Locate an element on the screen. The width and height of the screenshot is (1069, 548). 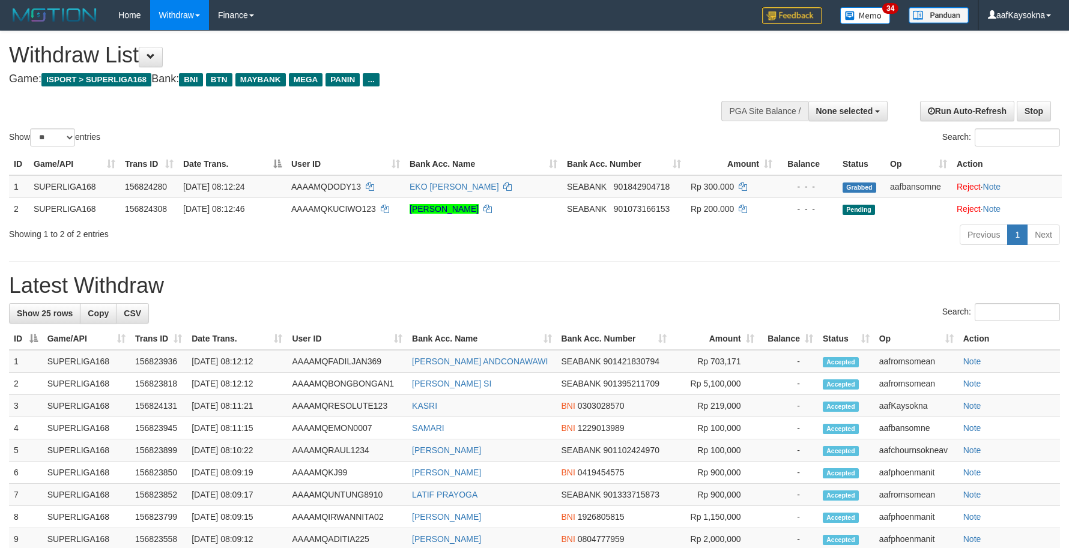
td: AAAAMQUNTUNG8910 is located at coordinates (347, 495).